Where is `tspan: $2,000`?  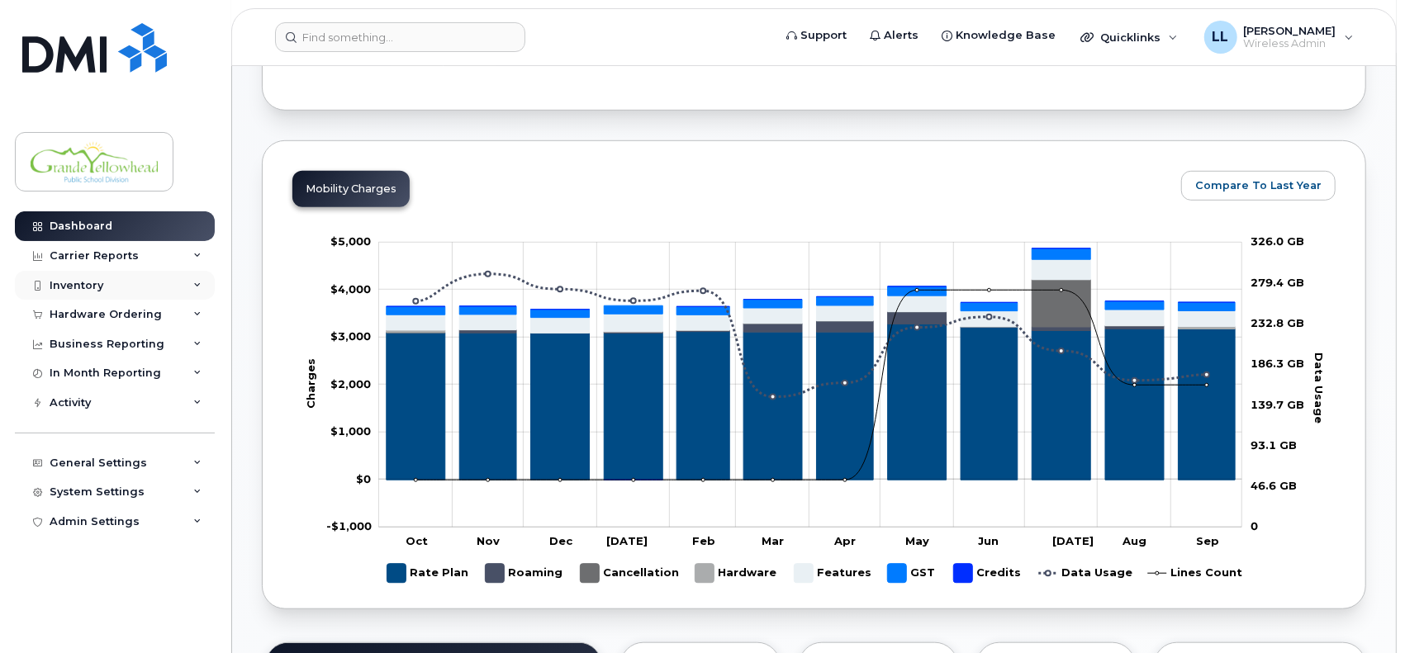 tspan: $2,000 is located at coordinates (350, 384).